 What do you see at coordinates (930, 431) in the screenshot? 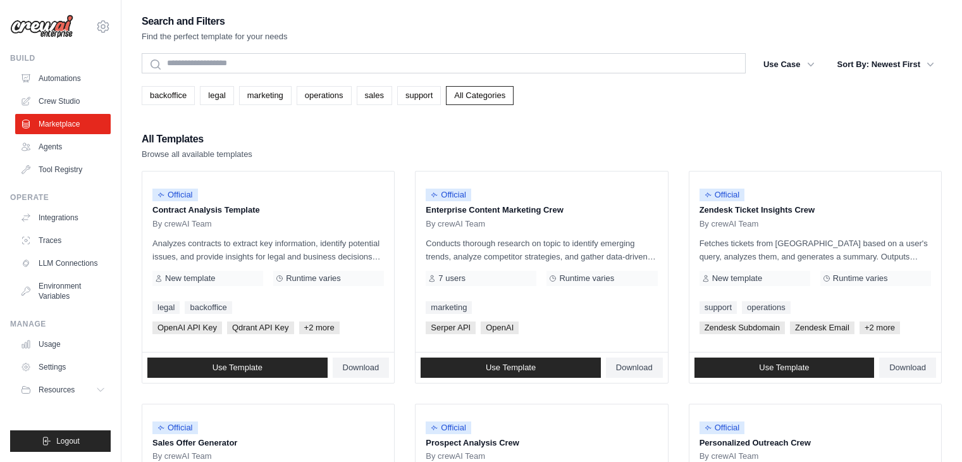
I see `div: Chat Widget` at bounding box center [930, 431].